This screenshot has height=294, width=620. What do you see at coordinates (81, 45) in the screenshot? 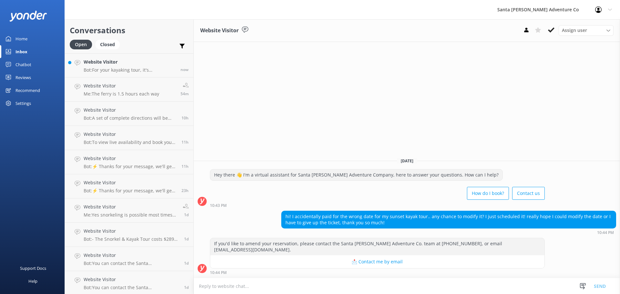
I see `div: Open` at bounding box center [81, 45].